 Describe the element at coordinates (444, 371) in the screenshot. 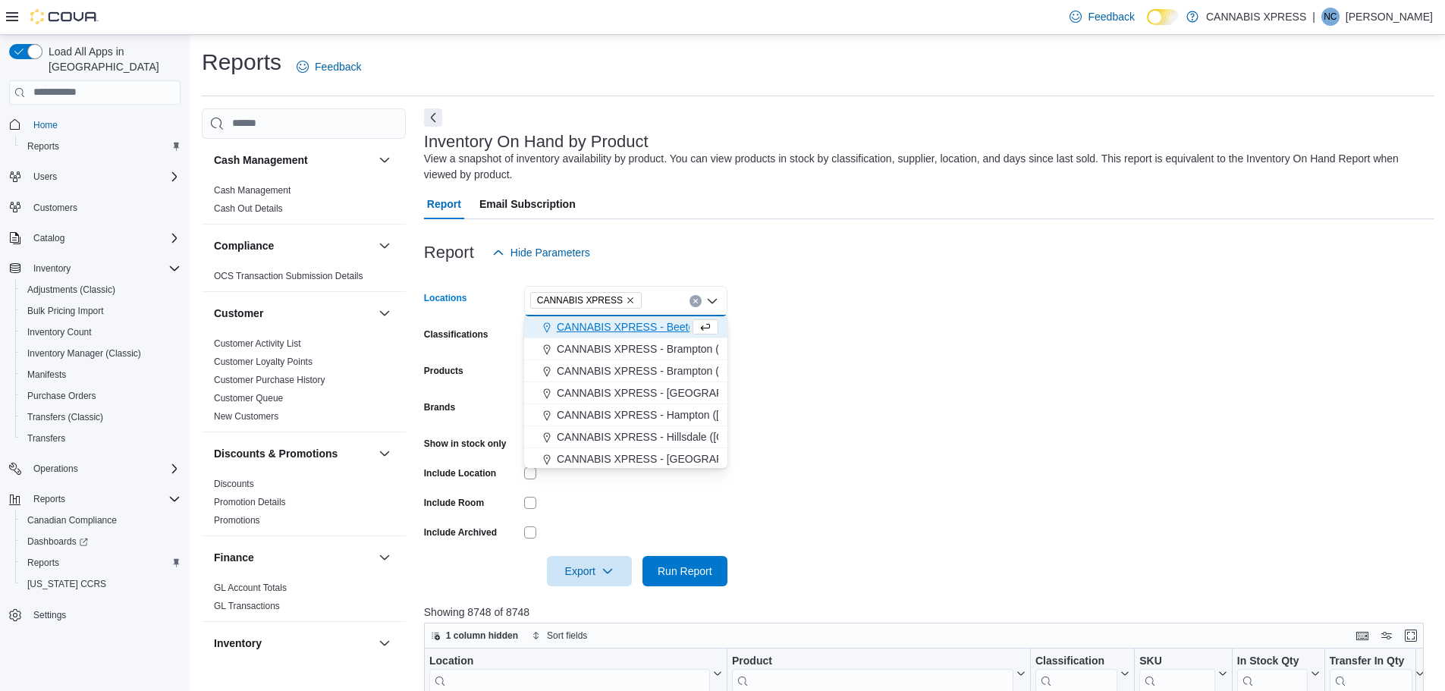

I see `label: Products` at that location.